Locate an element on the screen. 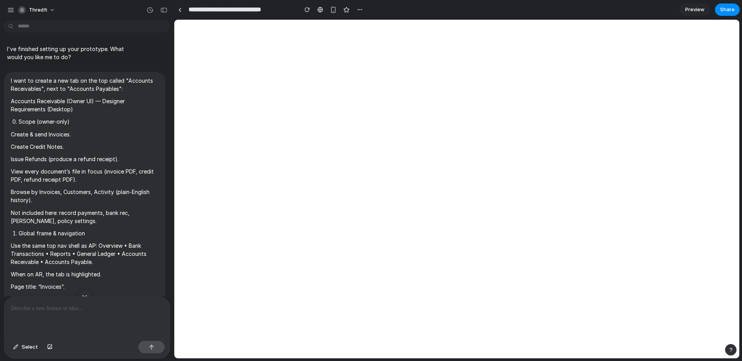 This screenshot has width=742, height=361. p: Create Credit Notes. is located at coordinates (85, 146).